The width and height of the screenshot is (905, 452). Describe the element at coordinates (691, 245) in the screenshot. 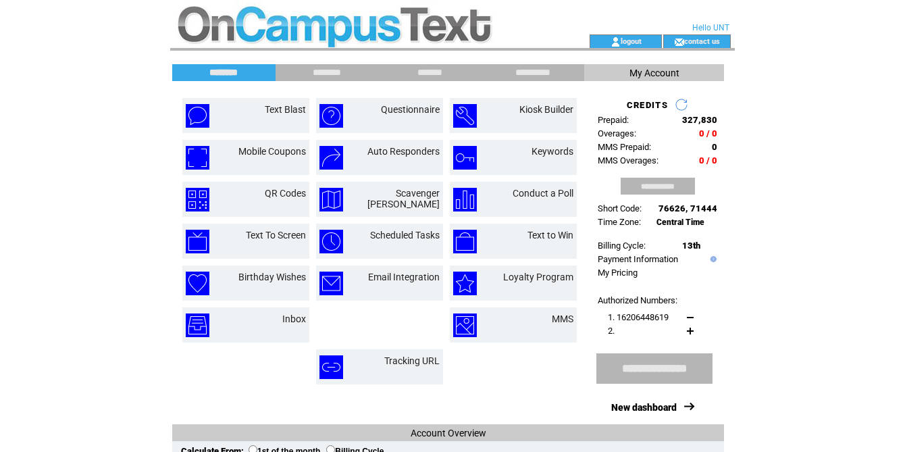

I see `span: 13th` at that location.